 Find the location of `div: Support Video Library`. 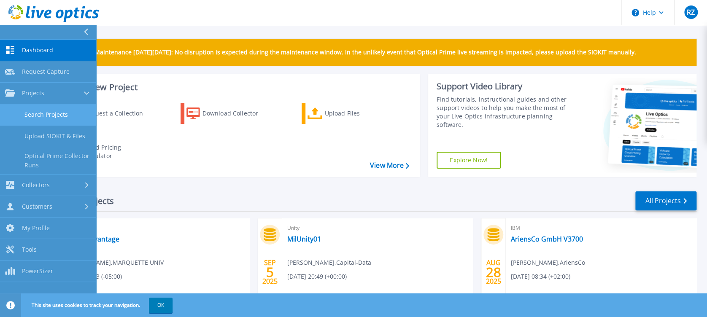

div: Support Video Library is located at coordinates (504, 87).